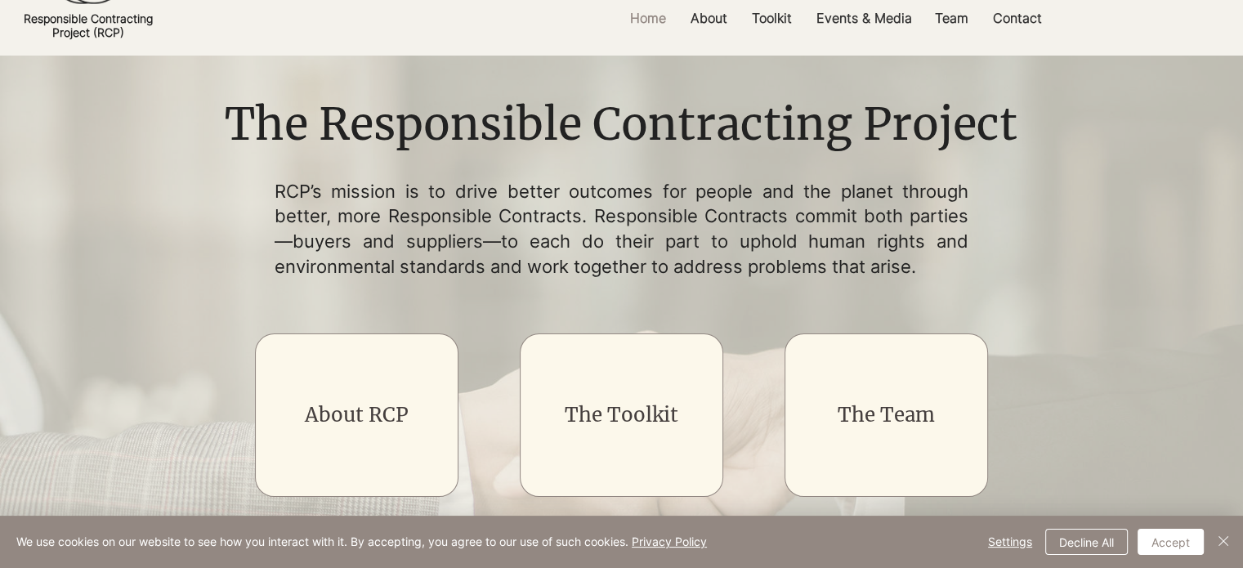 The image size is (1243, 568). What do you see at coordinates (1223, 541) in the screenshot?
I see `img: Close` at bounding box center [1223, 541].